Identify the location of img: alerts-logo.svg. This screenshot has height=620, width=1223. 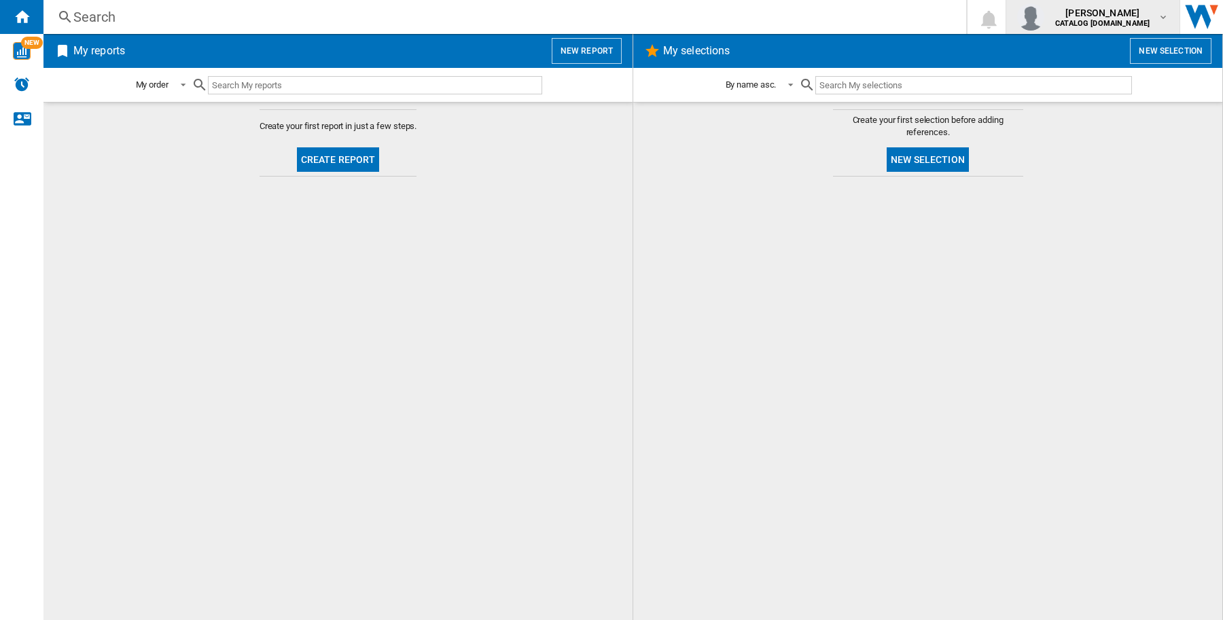
(22, 84).